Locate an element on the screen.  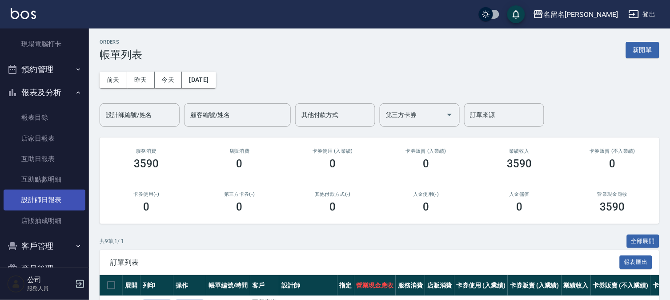
a: 報表目錄 is located at coordinates (44, 117).